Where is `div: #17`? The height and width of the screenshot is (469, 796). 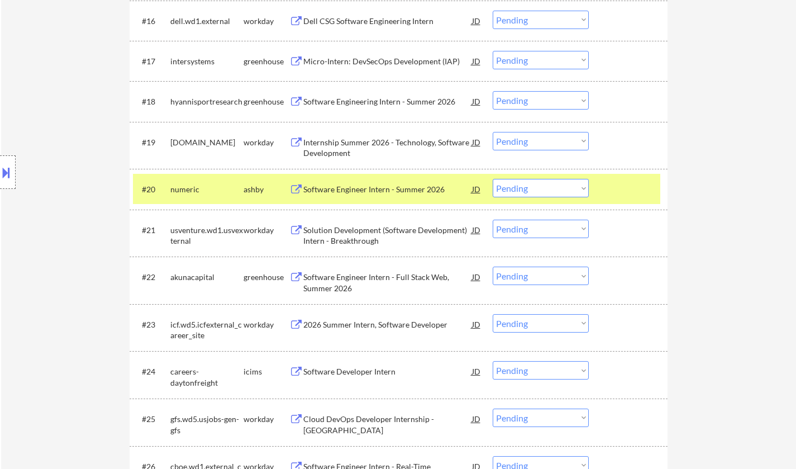 div: #17 is located at coordinates (151, 61).